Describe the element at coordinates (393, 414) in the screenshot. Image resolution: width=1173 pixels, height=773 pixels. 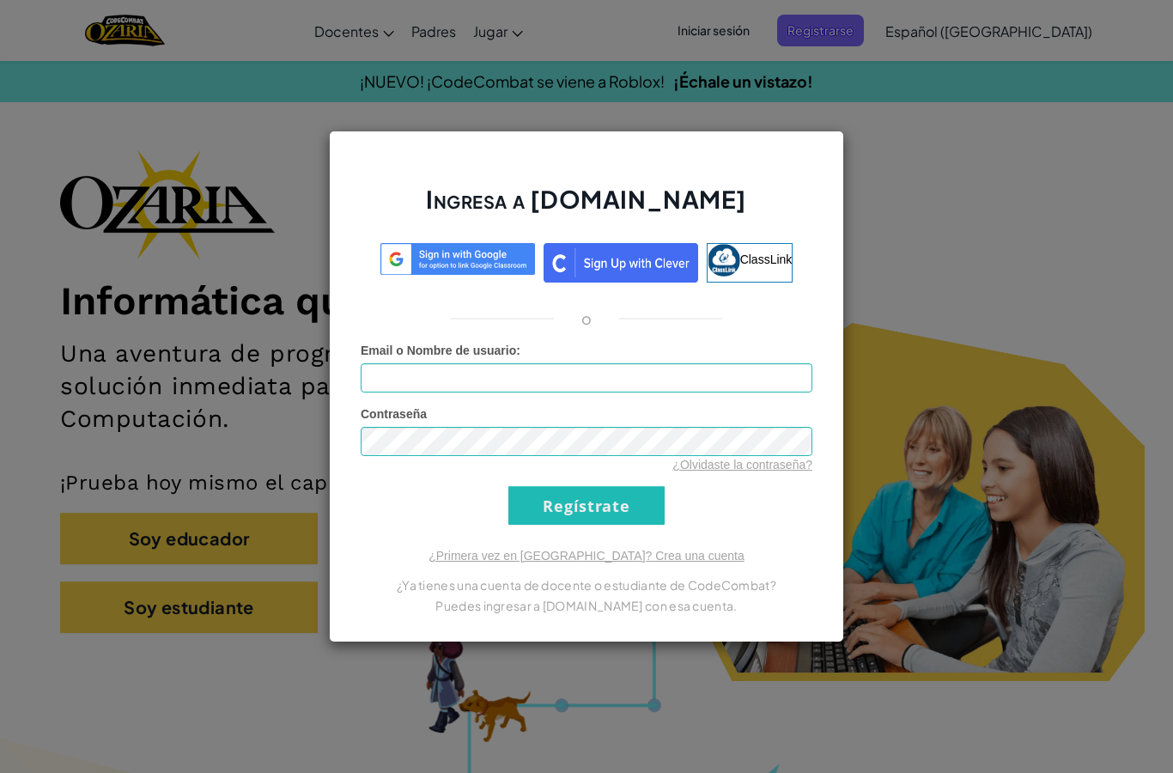
I see `span: Contraseña` at that location.